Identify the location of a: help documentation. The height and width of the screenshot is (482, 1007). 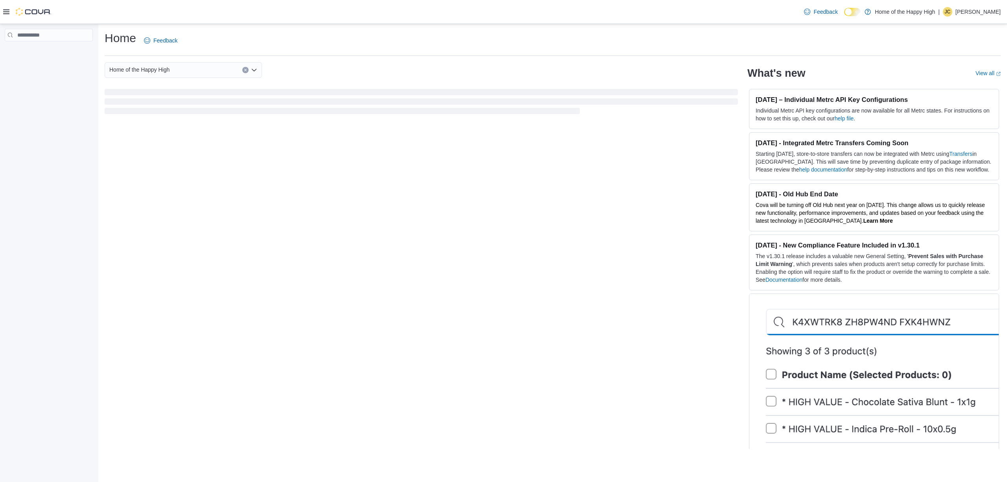
(823, 170).